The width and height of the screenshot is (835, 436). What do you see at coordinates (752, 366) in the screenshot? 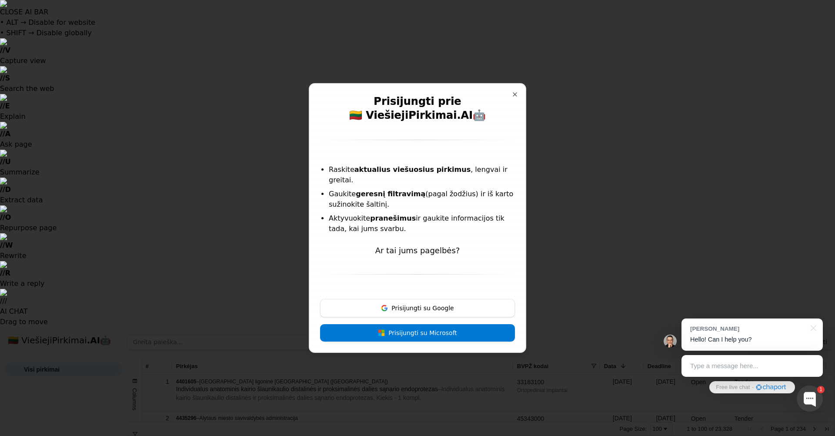
I see `div: Type a message here...` at bounding box center [752, 366].